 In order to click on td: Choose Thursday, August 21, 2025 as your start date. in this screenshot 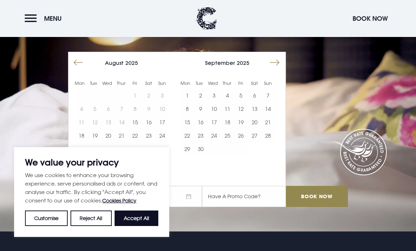, I will do `click(122, 136)`.